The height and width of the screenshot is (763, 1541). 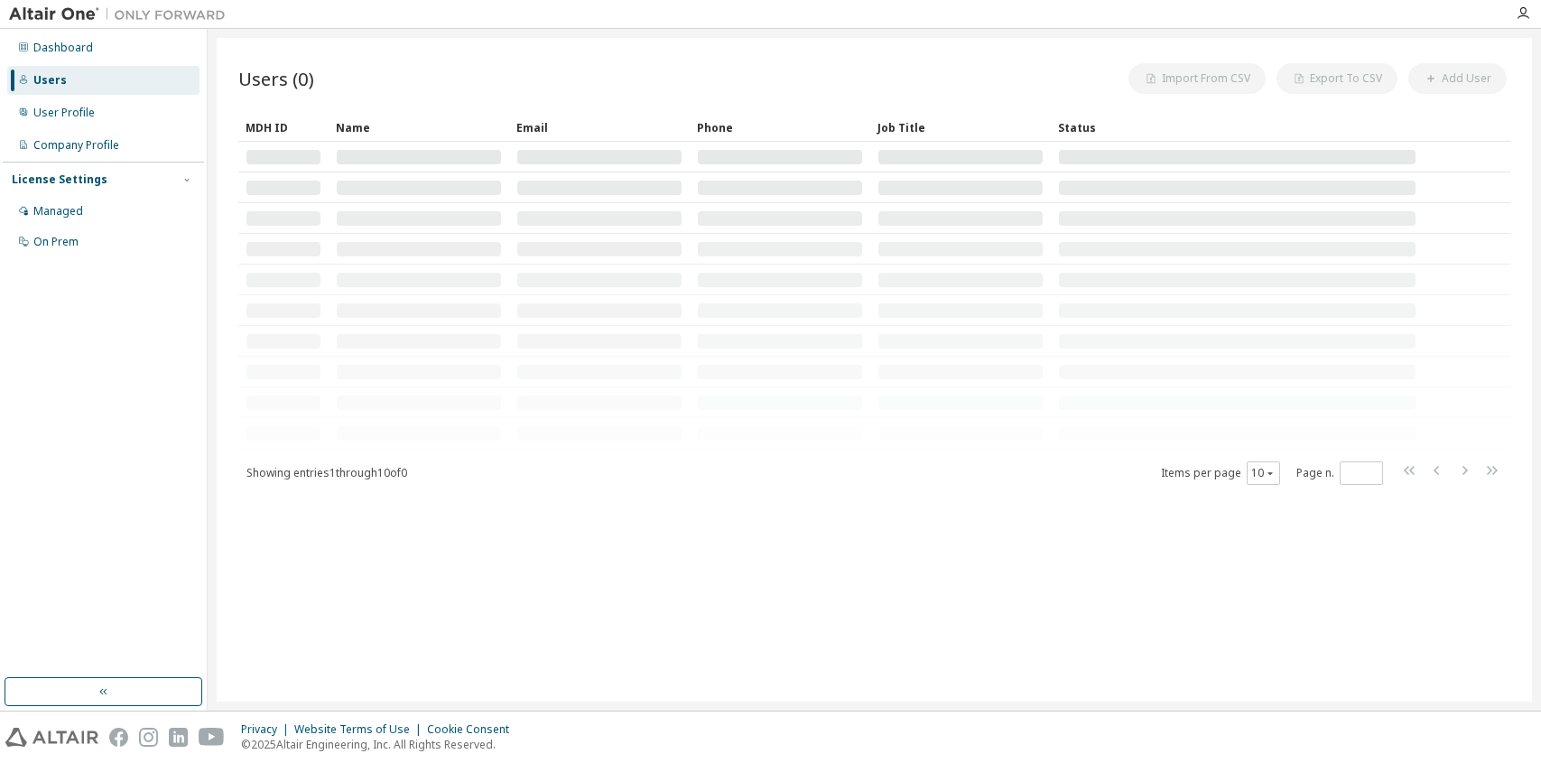 I want to click on button: Add User, so click(x=1457, y=79).